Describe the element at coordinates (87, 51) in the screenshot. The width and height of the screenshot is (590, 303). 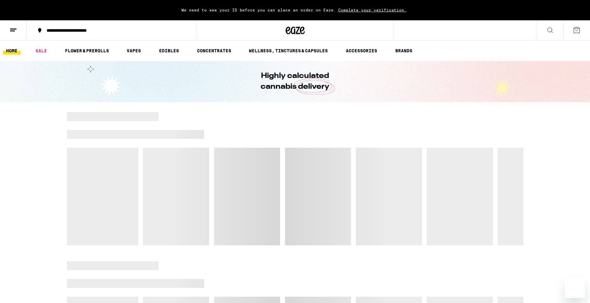
I see `a: FLOWER & PREROLLS` at that location.